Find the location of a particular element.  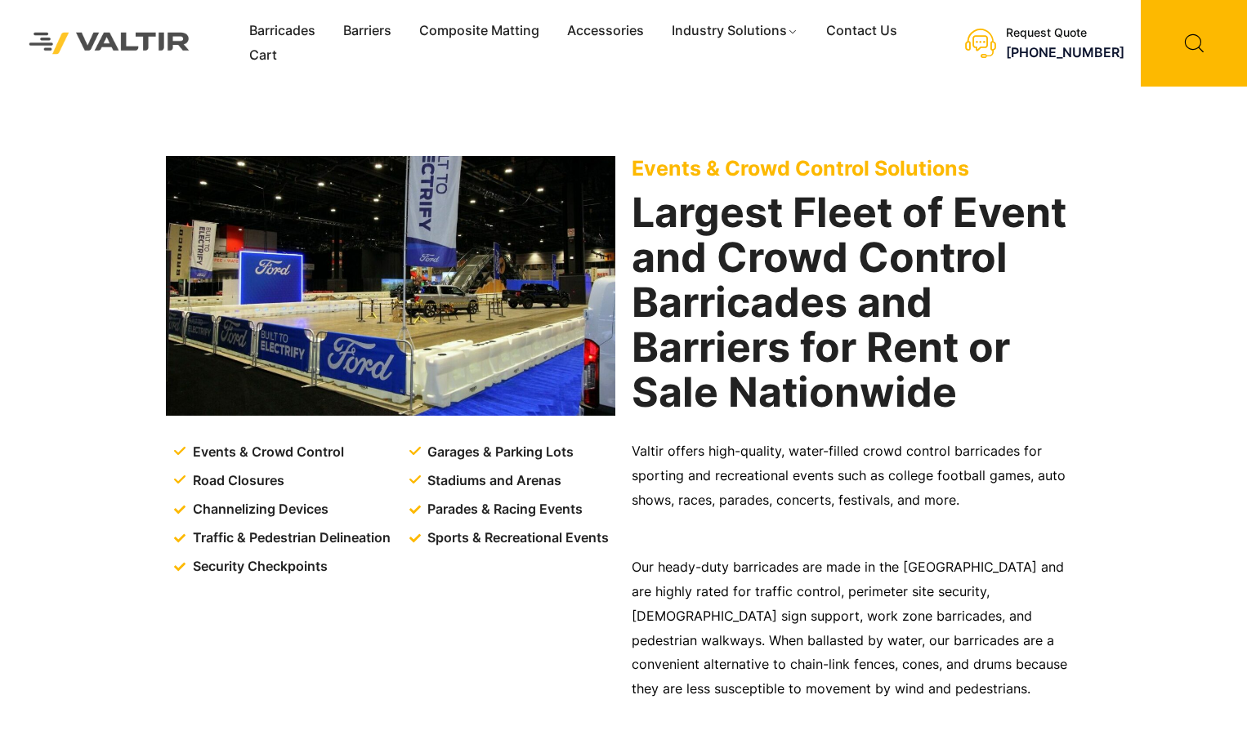

a: Industry Solutions is located at coordinates (735, 31).